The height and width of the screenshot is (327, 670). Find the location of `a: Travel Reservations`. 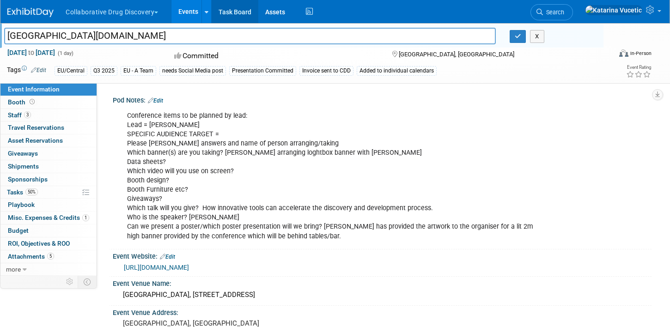

a: Travel Reservations is located at coordinates (49, 128).